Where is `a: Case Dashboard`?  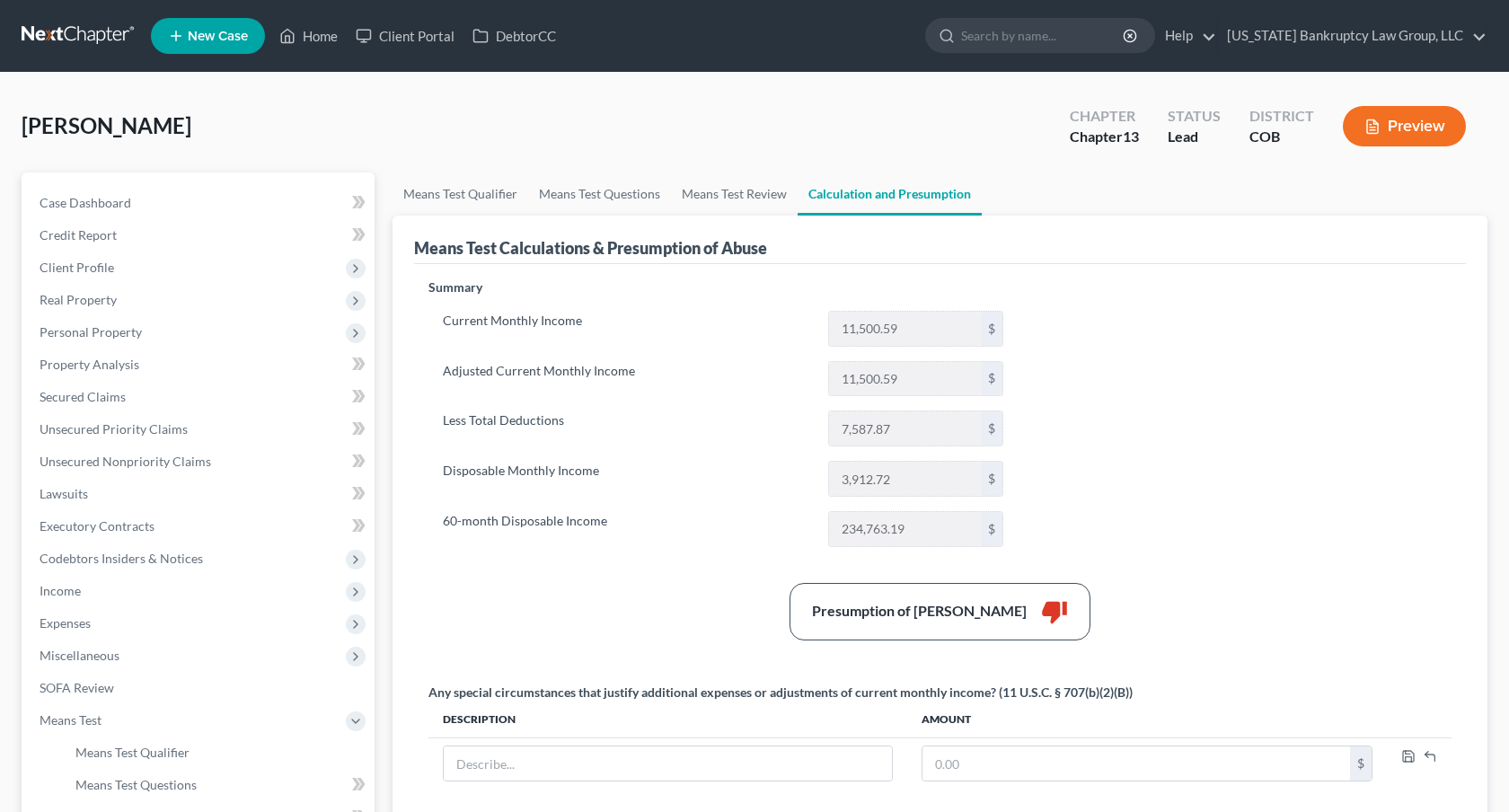 a: Case Dashboard is located at coordinates (199, 203).